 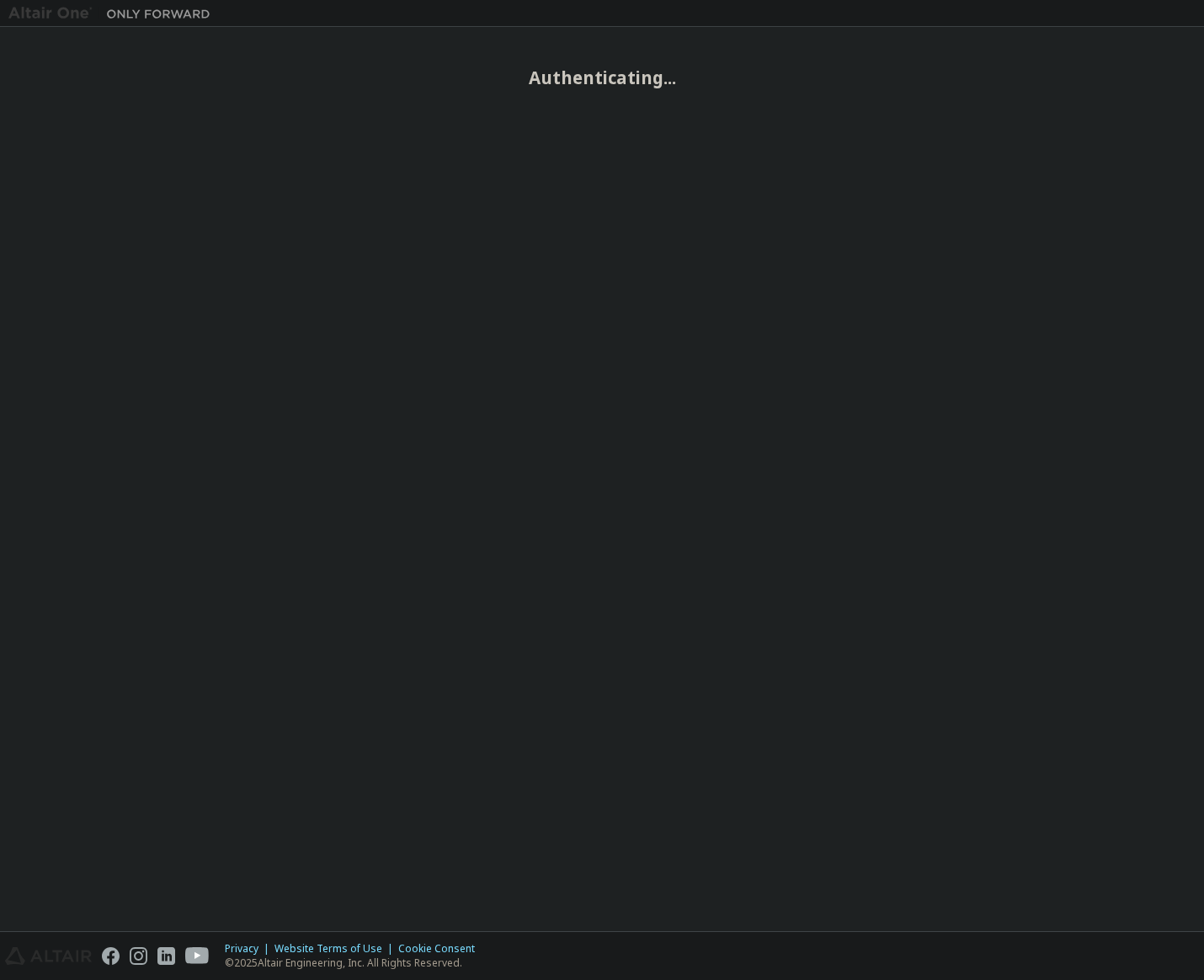 I want to click on img: Altair One, so click(x=114, y=14).